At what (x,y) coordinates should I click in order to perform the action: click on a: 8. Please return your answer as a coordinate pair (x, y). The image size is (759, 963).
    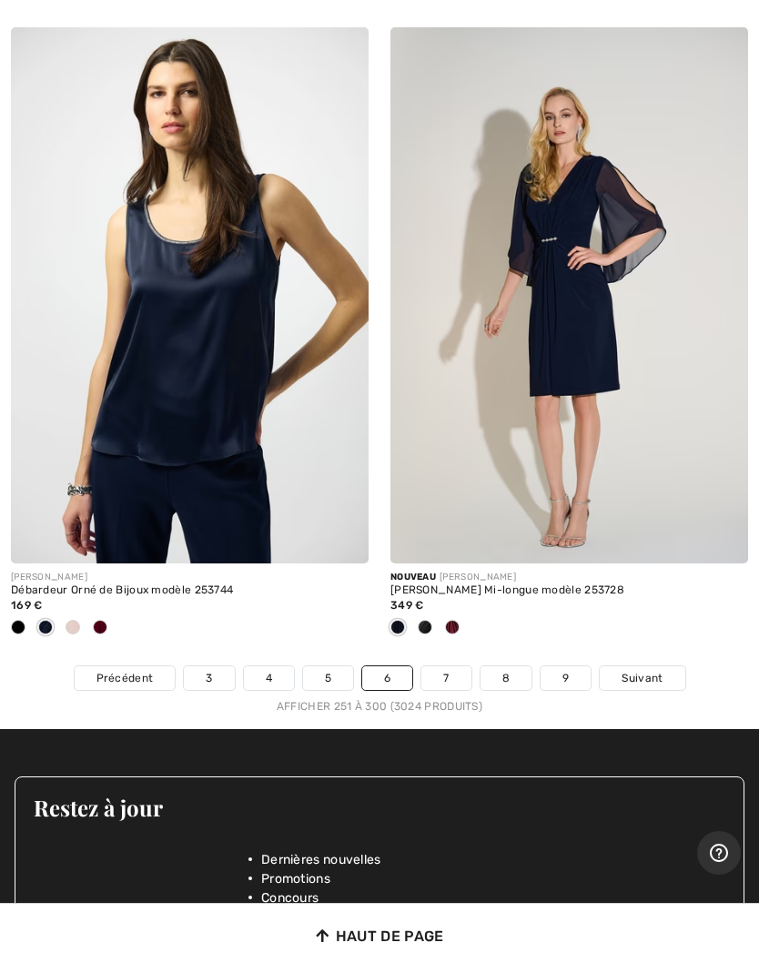
    Looking at the image, I should click on (506, 678).